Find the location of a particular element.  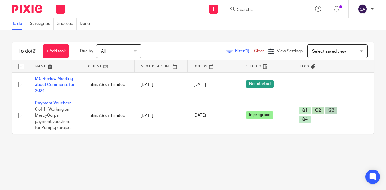

input: Search is located at coordinates (263, 10).